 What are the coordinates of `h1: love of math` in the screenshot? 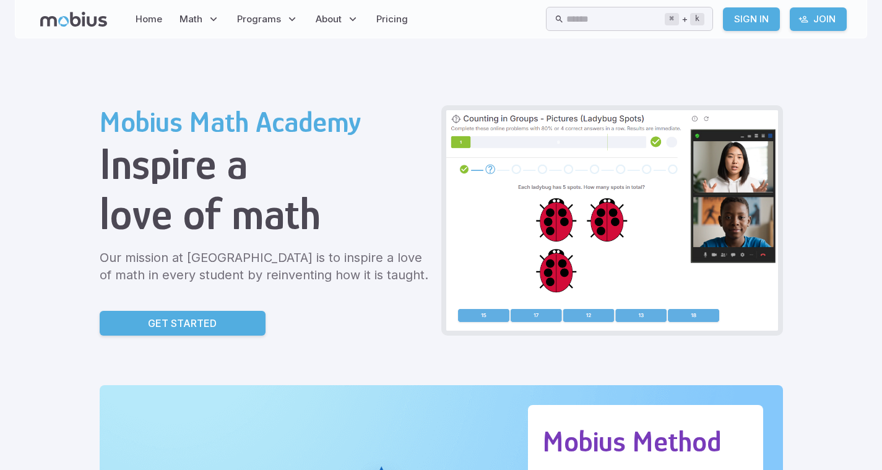 It's located at (266, 214).